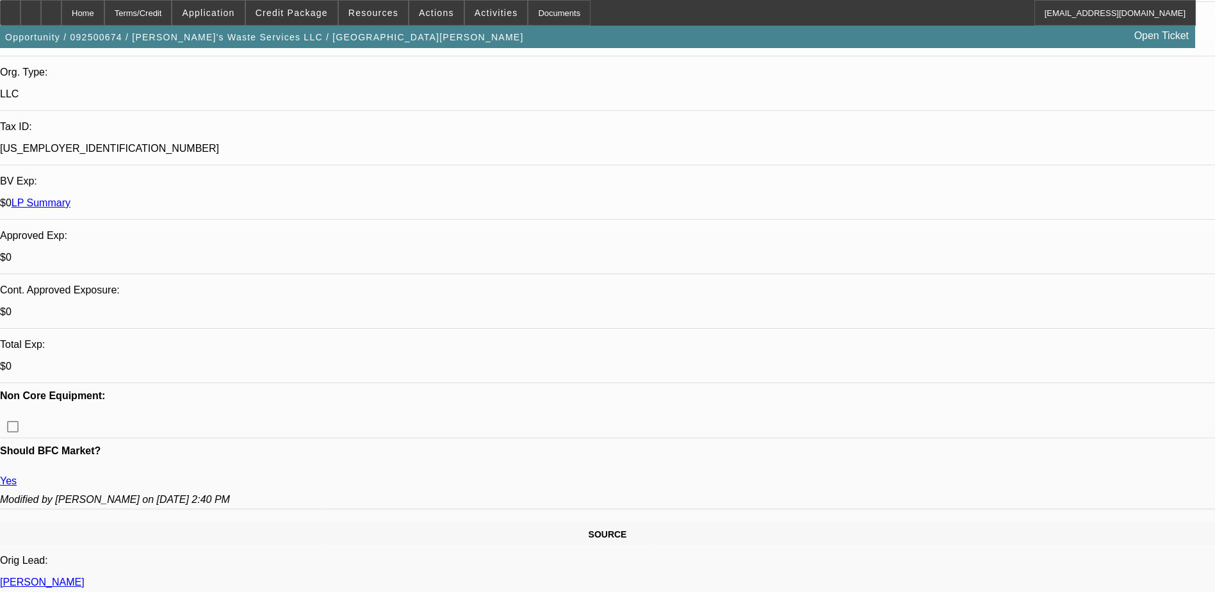  Describe the element at coordinates (436, 13) in the screenshot. I see `span: Actions` at that location.